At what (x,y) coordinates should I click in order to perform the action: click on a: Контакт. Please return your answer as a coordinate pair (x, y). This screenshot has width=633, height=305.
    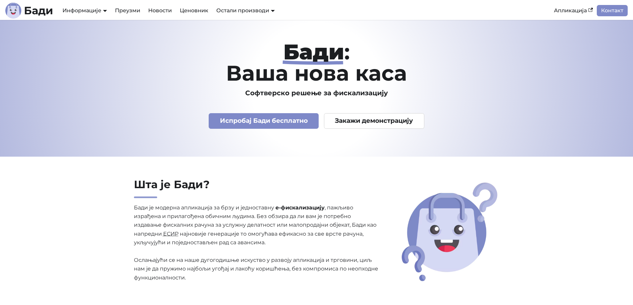
    Looking at the image, I should click on (612, 11).